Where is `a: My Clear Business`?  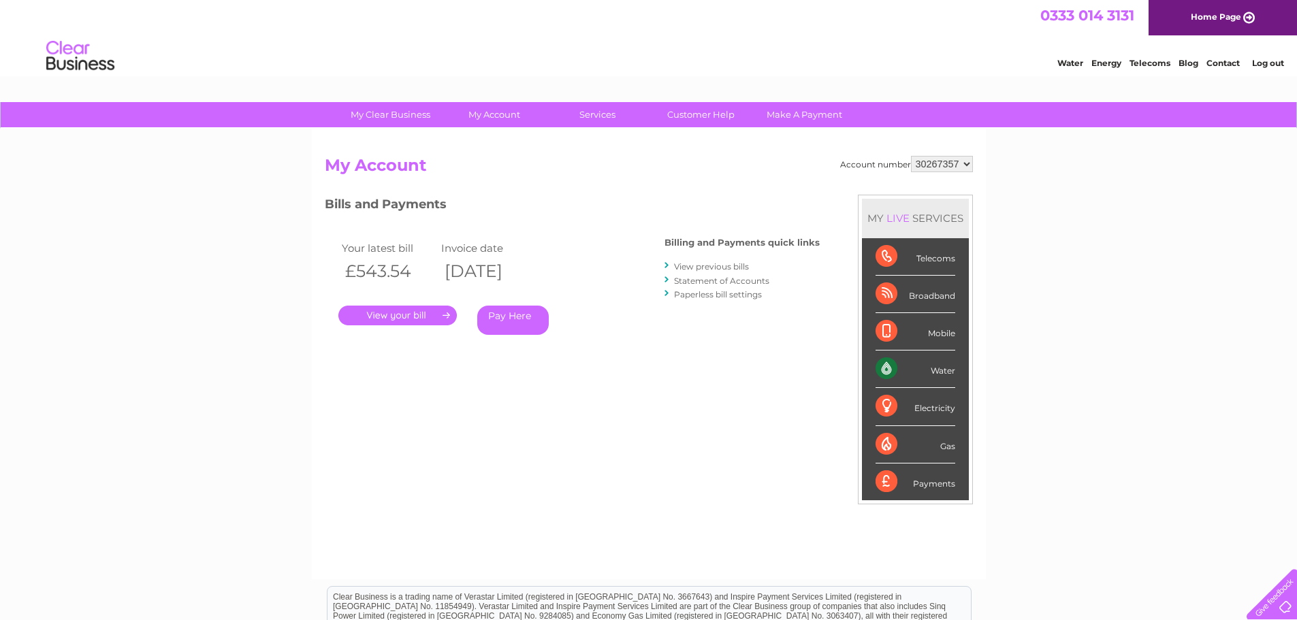
a: My Clear Business is located at coordinates (390, 114).